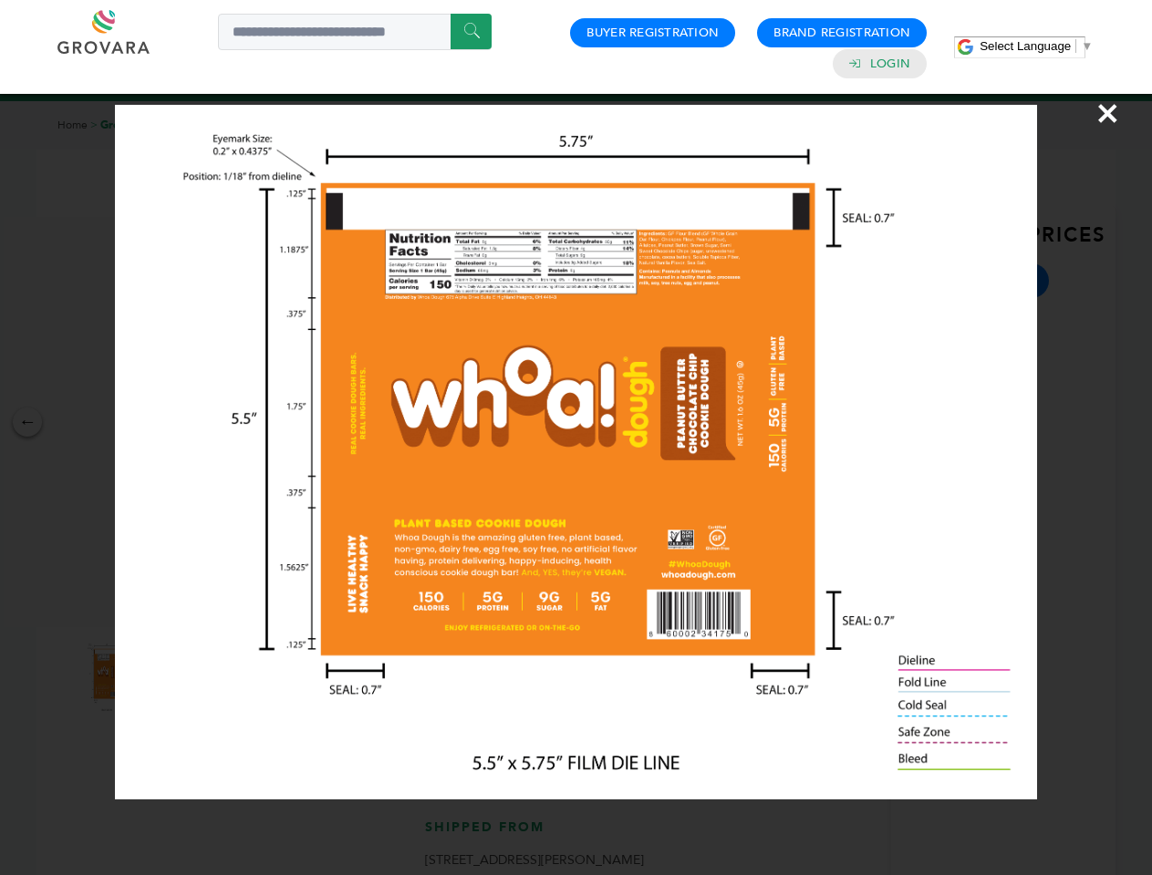 The image size is (1152, 875). Describe the element at coordinates (1036, 46) in the screenshot. I see `a: Select Language​` at that location.